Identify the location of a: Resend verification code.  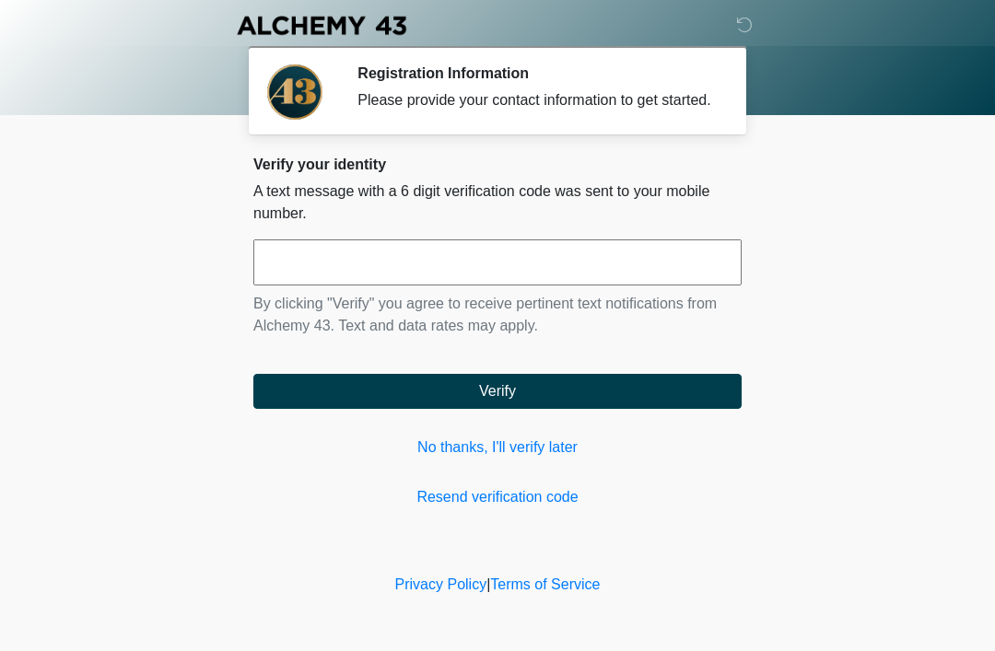
(497, 497).